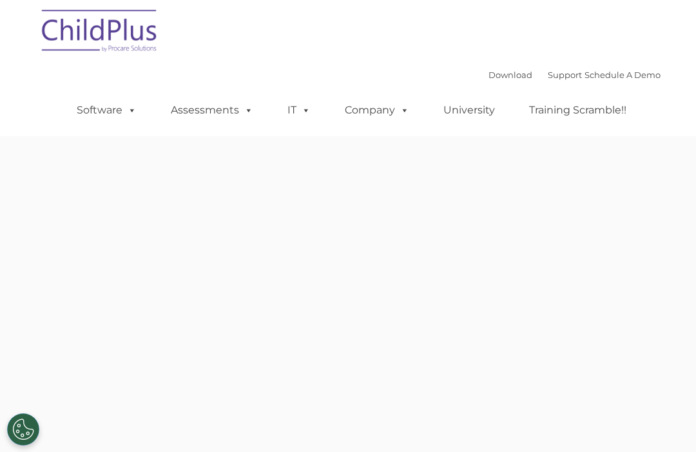 The width and height of the screenshot is (696, 452). Describe the element at coordinates (299, 110) in the screenshot. I see `a: IT` at that location.